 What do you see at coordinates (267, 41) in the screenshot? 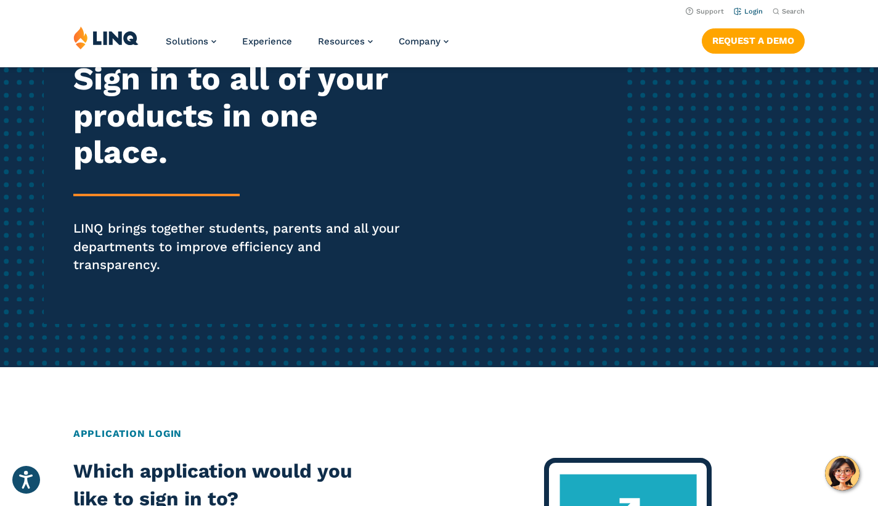
I see `a: Experience` at bounding box center [267, 41].